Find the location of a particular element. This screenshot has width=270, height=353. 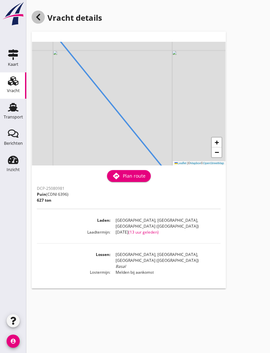

div: Basal is located at coordinates (168, 267).